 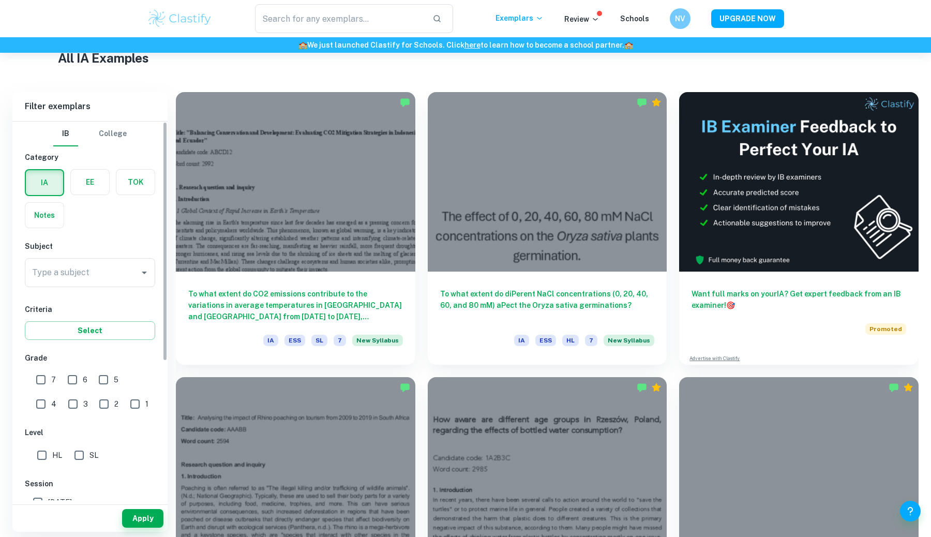 What do you see at coordinates (799, 228) in the screenshot?
I see `a: Want full marks on yourIA? Get expert feedback from an IB examiner!PromotedAdvertise with Clastify` at bounding box center [799, 228].